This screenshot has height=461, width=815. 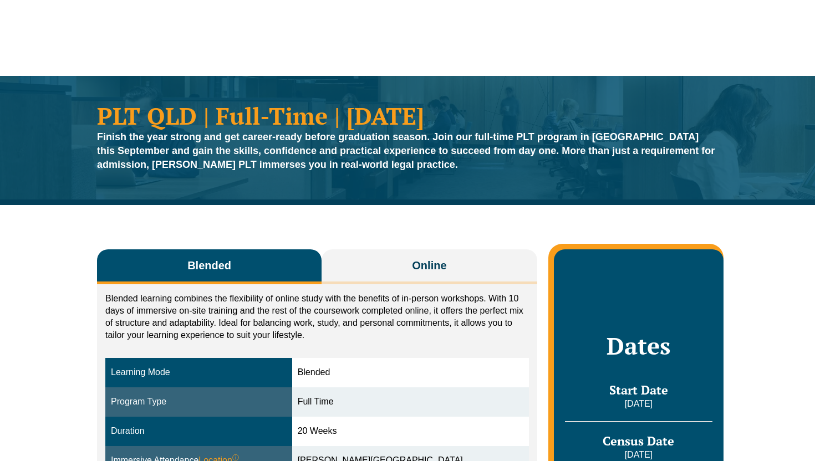 I want to click on div: Learning Mode, so click(x=198, y=372).